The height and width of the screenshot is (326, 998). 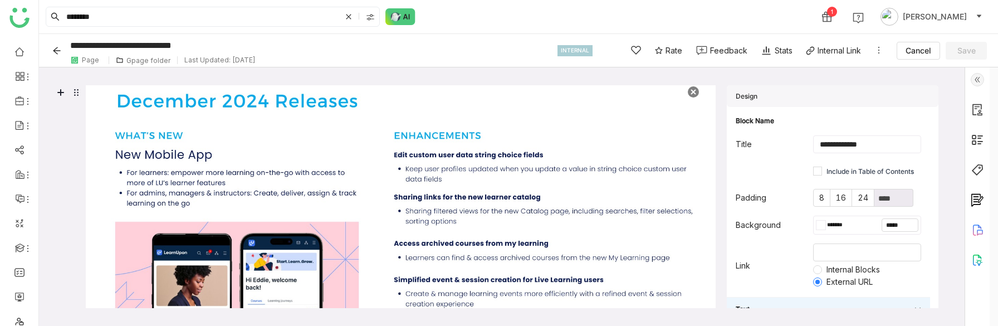 What do you see at coordinates (58, 51) in the screenshot?
I see `button: Back` at bounding box center [58, 51].